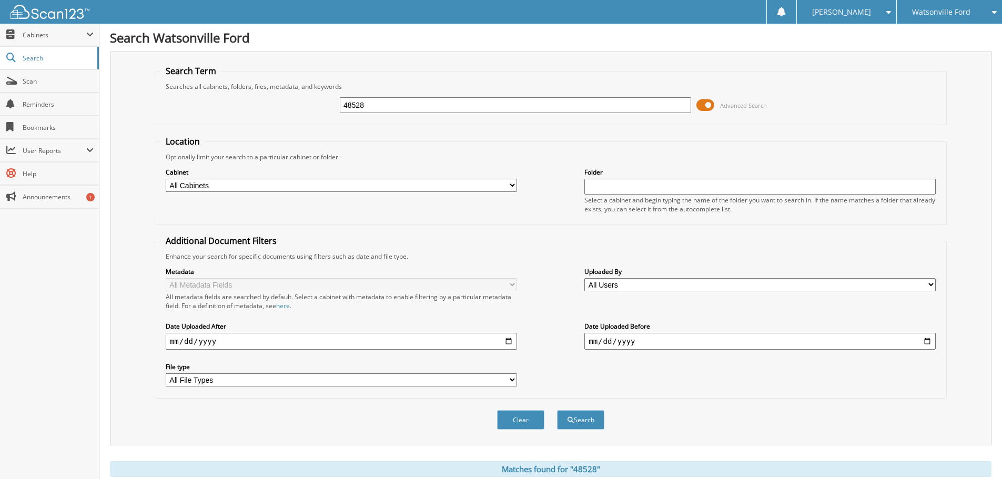 The image size is (1002, 479). Describe the element at coordinates (551, 86) in the screenshot. I see `div: Searches all cabinets, folders, files, metadata, and keywords` at that location.